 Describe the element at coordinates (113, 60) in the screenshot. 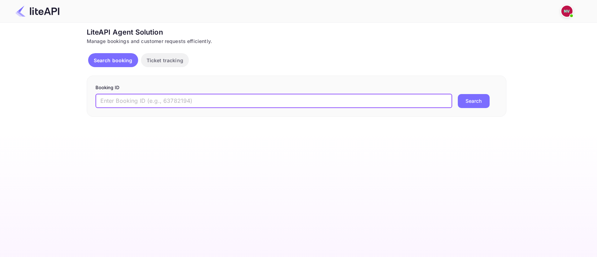

I see `p: Search booking` at that location.